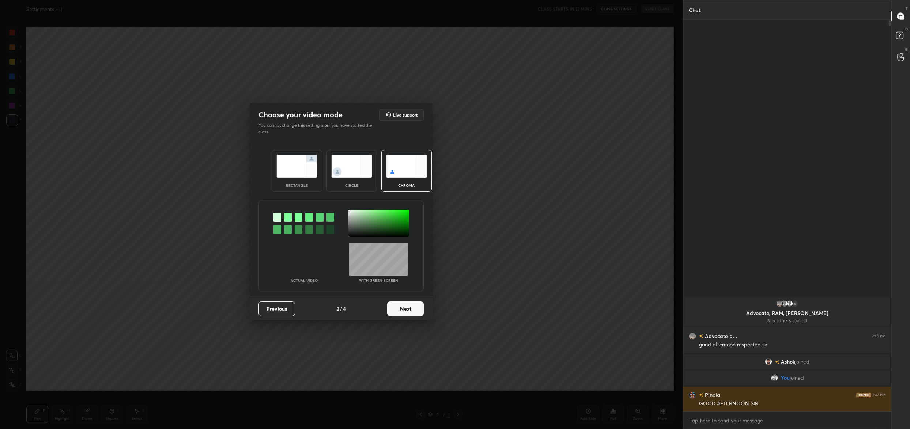 This screenshot has width=910, height=429. Describe the element at coordinates (352, 185) in the screenshot. I see `div: circle` at that location.